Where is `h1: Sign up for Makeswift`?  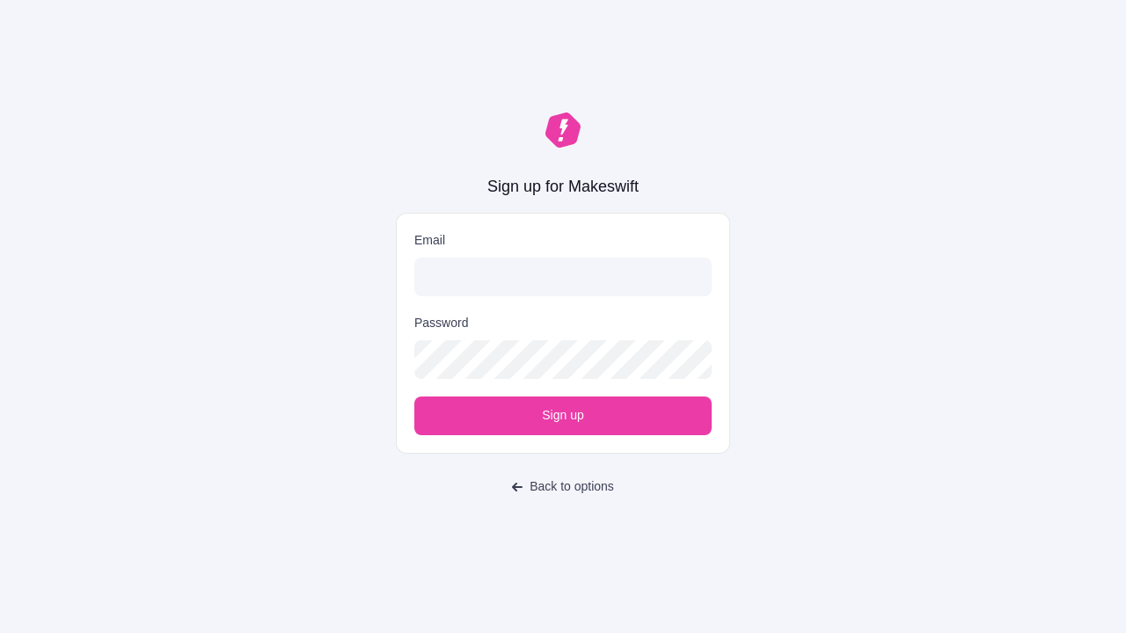 h1: Sign up for Makeswift is located at coordinates (563, 187).